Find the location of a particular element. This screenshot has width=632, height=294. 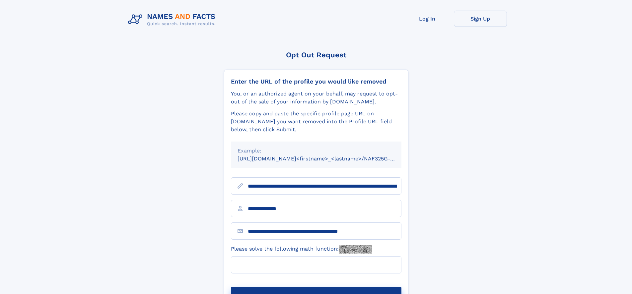

img: Logo Names and Facts is located at coordinates (173, 20).